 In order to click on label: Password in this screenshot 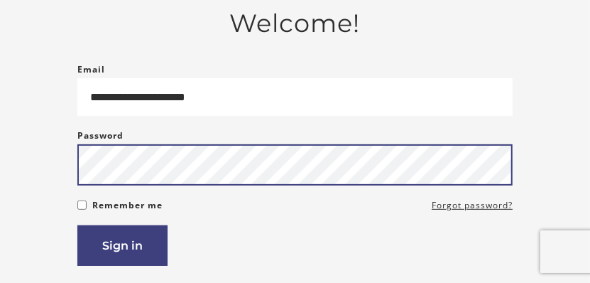, I will do `click(100, 136)`.